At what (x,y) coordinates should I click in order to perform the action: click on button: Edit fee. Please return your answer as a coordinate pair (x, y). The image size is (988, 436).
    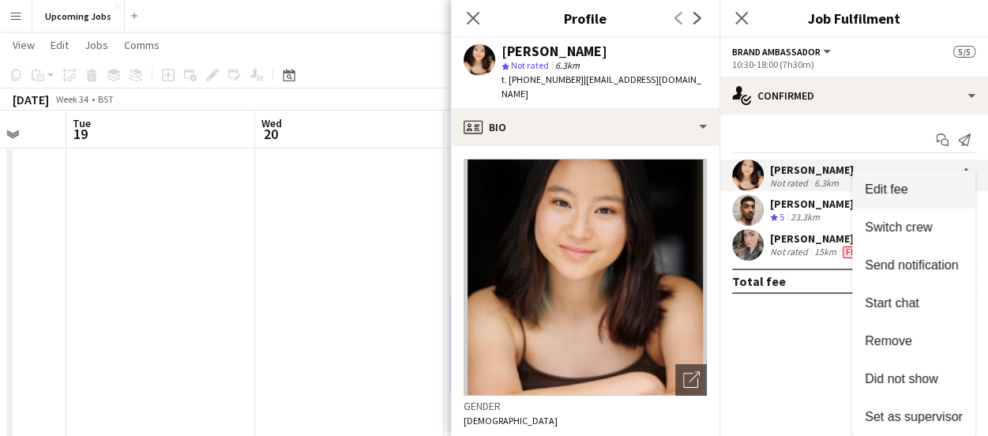
    Looking at the image, I should click on (914, 190).